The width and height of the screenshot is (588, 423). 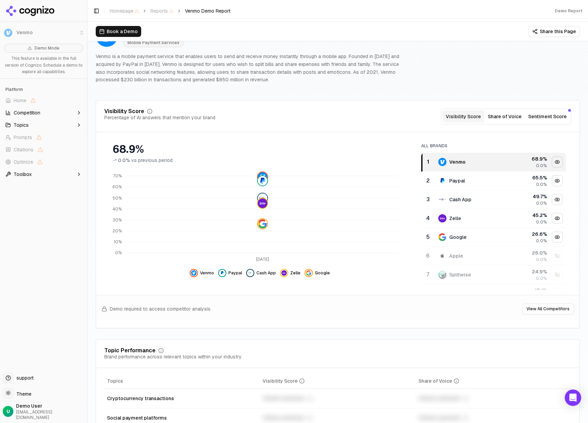 What do you see at coordinates (337, 381) in the screenshot?
I see `th: visibilityScore` at bounding box center [337, 381].